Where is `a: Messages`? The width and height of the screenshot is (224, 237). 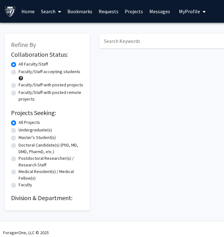 a: Messages is located at coordinates (160, 11).